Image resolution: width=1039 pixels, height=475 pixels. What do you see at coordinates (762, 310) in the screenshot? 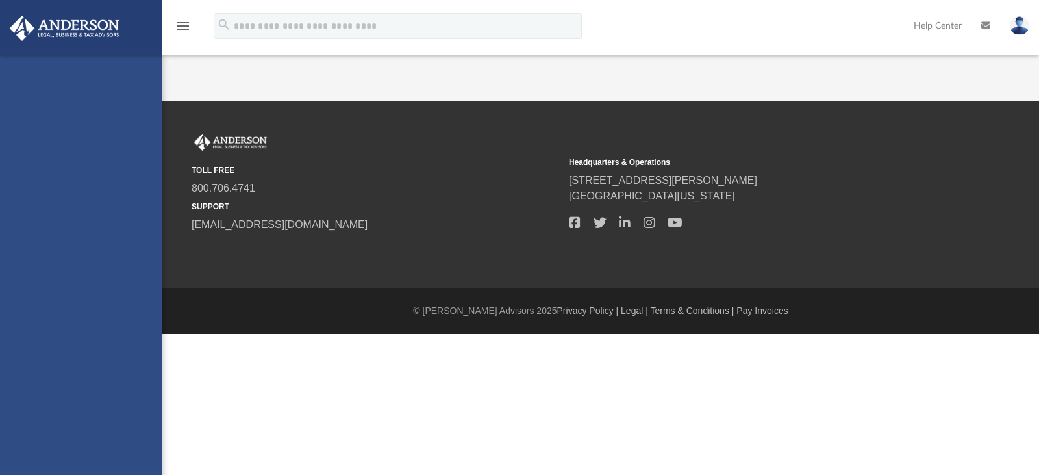
I see `a: Pay Invoices` at bounding box center [762, 310].